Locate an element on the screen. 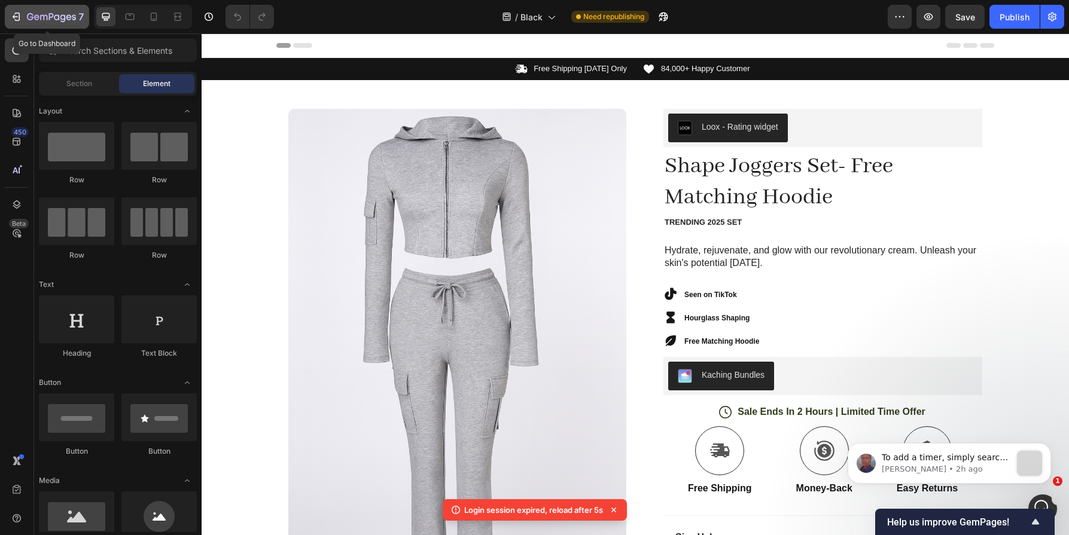 This screenshot has width=1069, height=535. button: Save is located at coordinates (965, 17).